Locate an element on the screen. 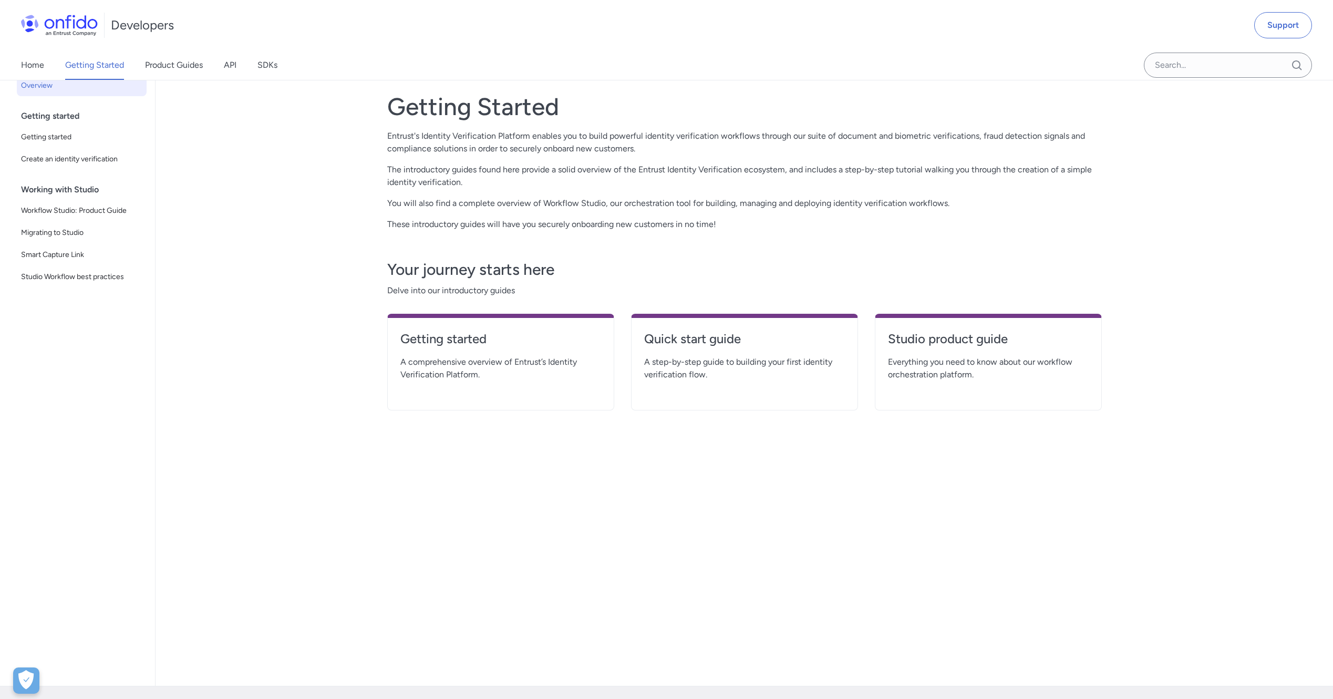  p: You will also find a complete overview of Workflow Studio, our orchestration tool for building, m... is located at coordinates (745, 203).